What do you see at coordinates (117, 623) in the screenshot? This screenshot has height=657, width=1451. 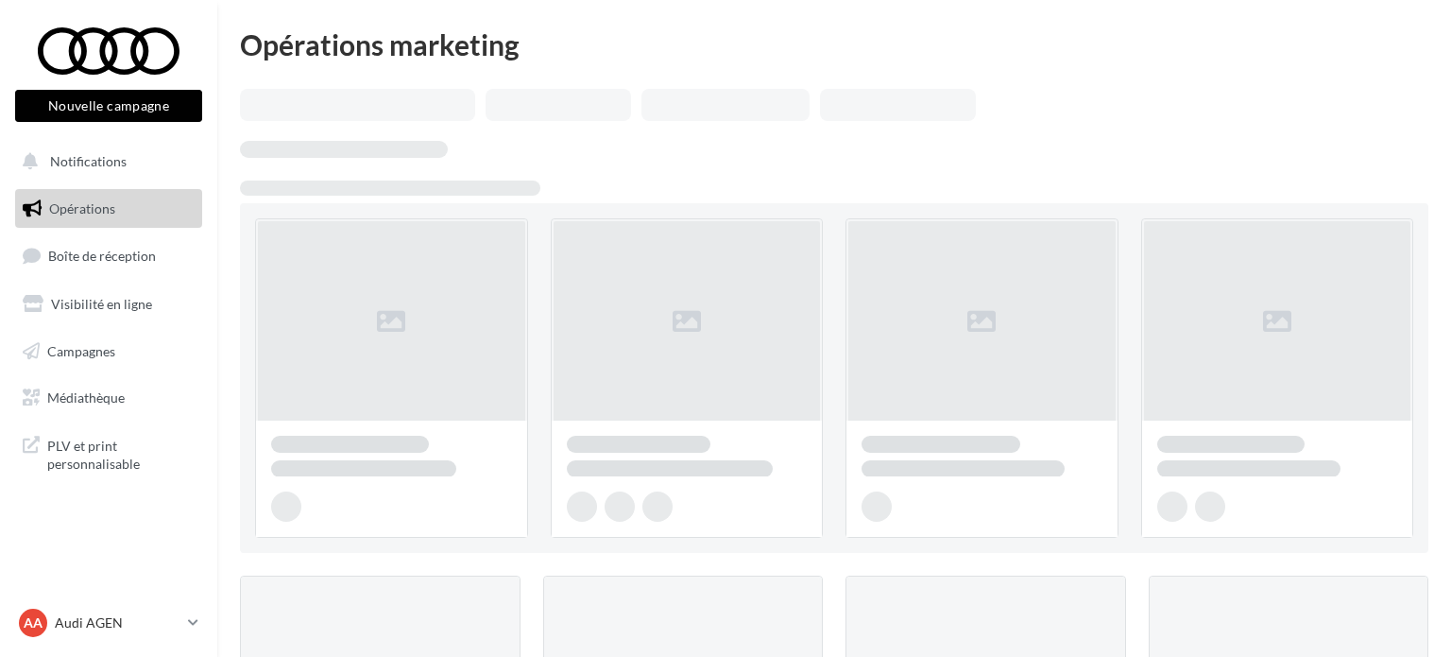 I see `p: Audi AGEN` at bounding box center [117, 623].